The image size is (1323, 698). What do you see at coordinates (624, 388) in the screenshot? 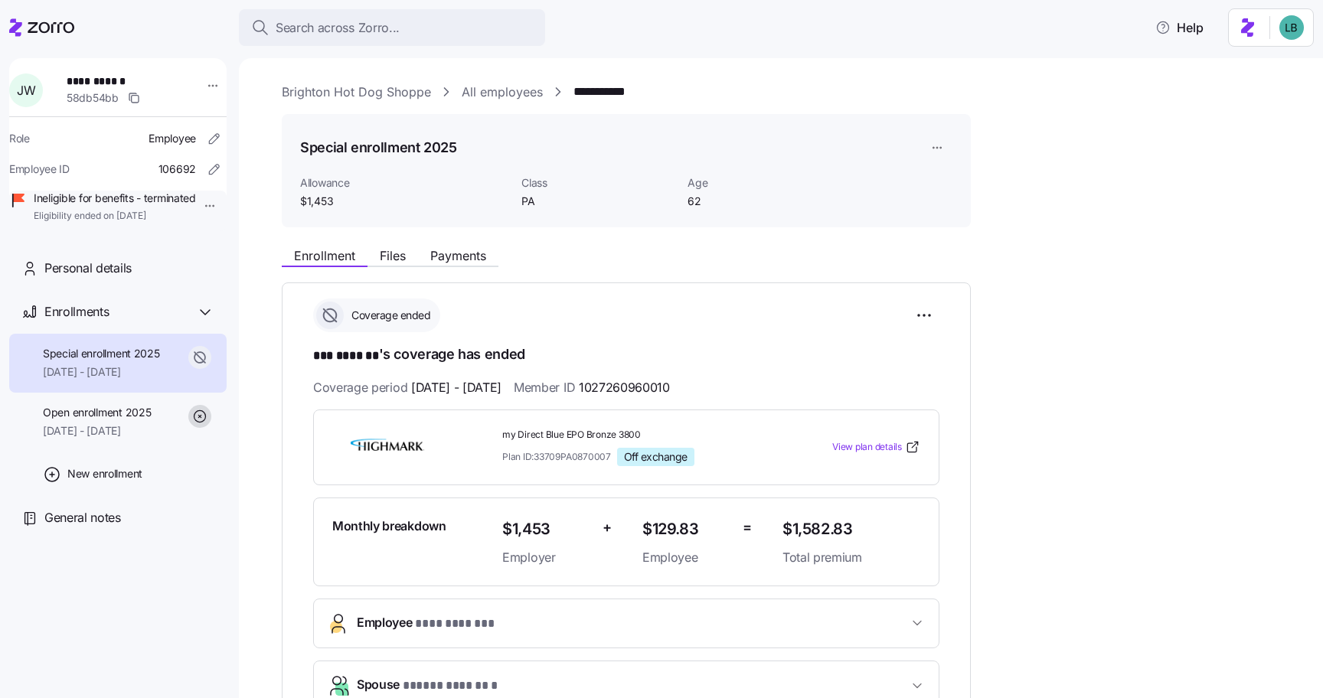
I see `span: 1027260960010` at bounding box center [624, 388].